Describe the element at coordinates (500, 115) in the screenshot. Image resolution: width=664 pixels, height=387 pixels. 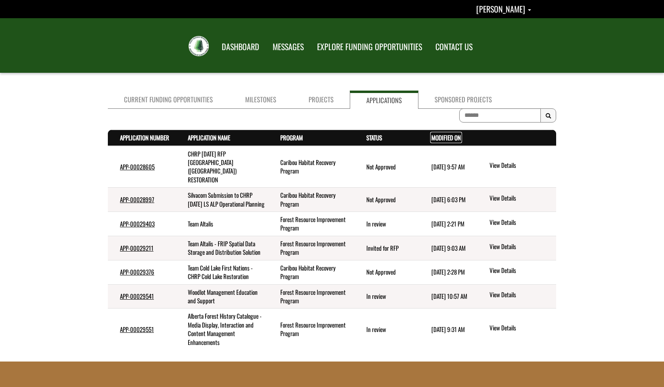
I see `input: To search on partial text, use the asterisk (*) wildcard character.` at that location.